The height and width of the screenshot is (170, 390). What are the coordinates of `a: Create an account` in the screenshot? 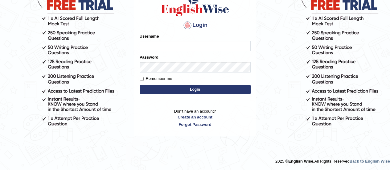 It's located at (195, 117).